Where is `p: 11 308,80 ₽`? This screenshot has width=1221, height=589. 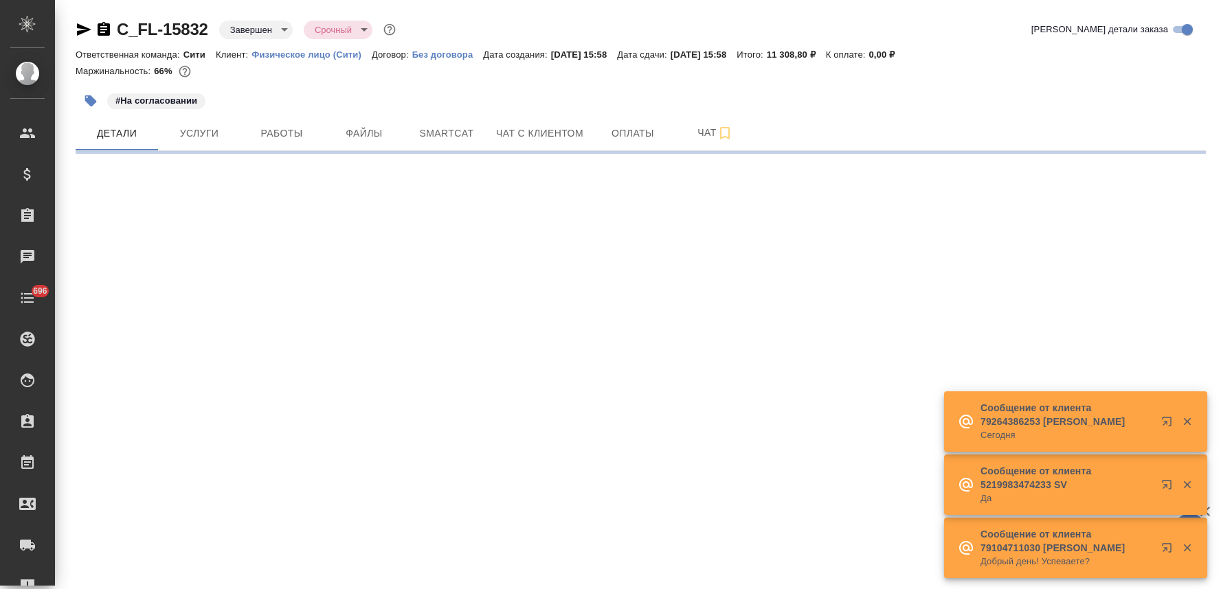
p: 11 308,80 ₽ is located at coordinates (796, 54).